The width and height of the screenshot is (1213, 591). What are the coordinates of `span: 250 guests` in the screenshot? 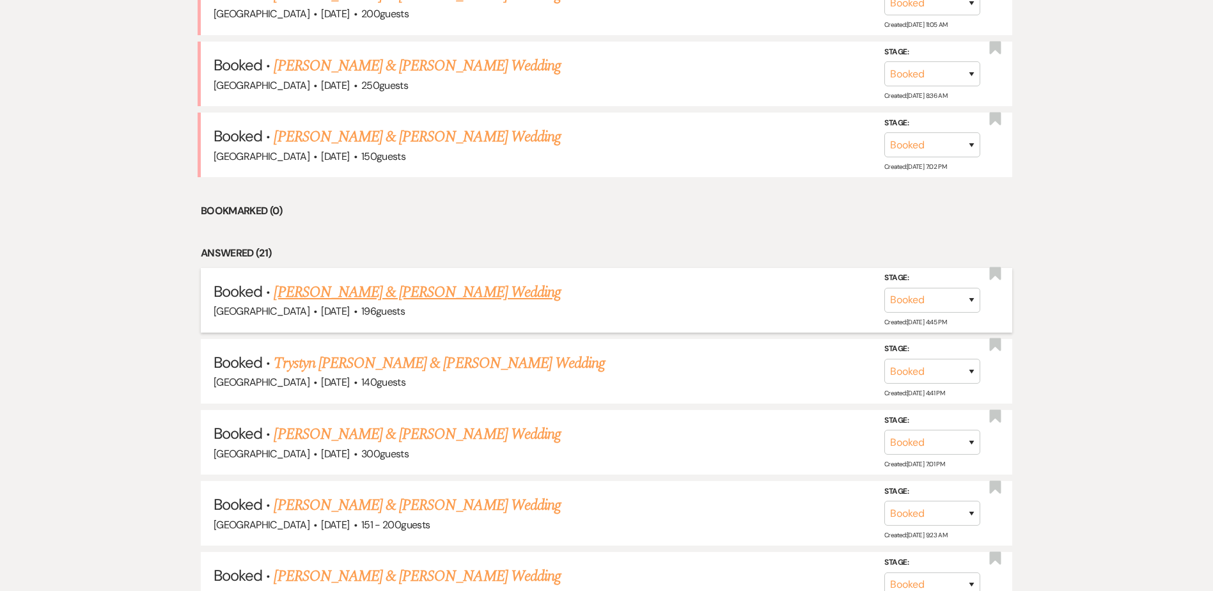 It's located at (384, 85).